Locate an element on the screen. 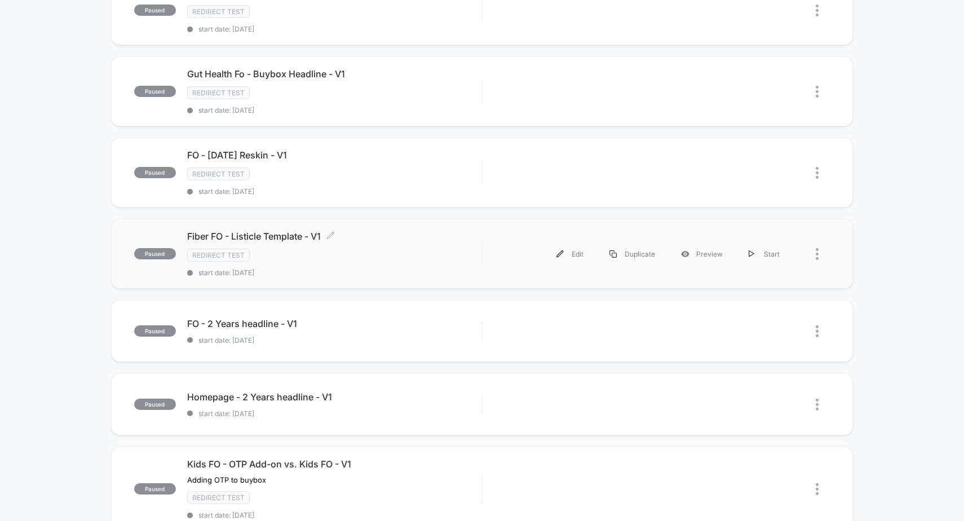  span: FO - 2 Years headline - V1 is located at coordinates (334, 324).